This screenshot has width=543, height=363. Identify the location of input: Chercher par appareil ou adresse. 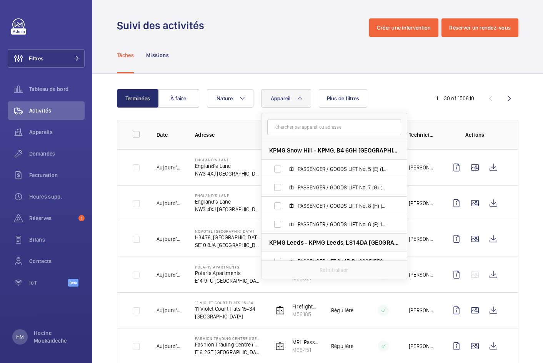
(334, 127).